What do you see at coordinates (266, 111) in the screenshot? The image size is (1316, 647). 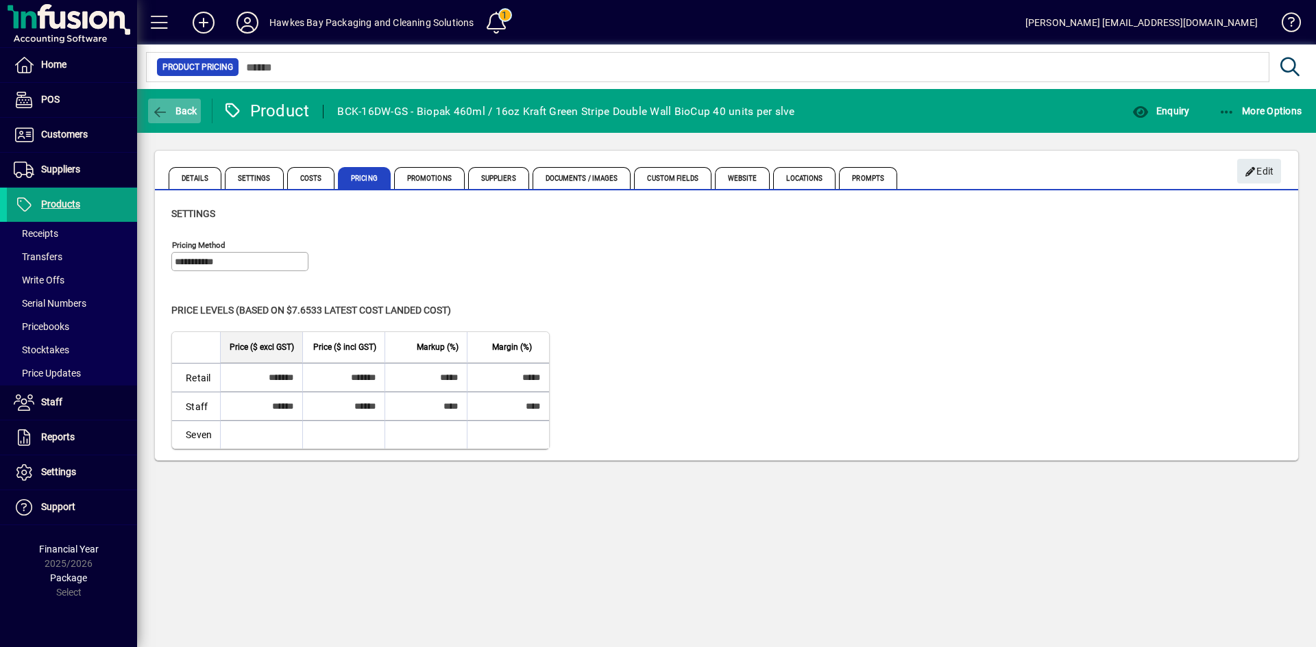 I see `div: Product` at bounding box center [266, 111].